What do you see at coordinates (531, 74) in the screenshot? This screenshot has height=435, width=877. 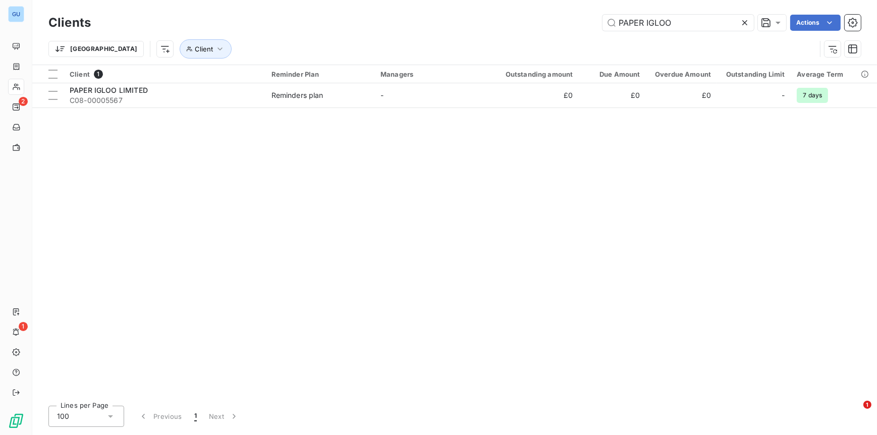 I see `div: Outstanding amount` at bounding box center [531, 74].